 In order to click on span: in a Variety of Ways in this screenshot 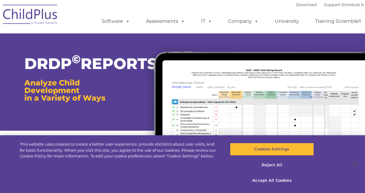, I will do `click(65, 98)`.